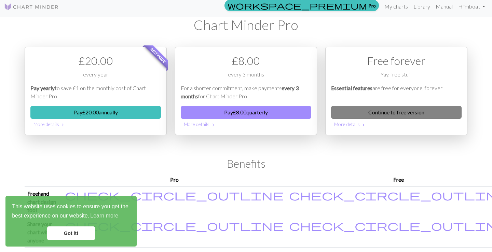 Image resolution: width=492 pixels, height=252 pixels. Describe the element at coordinates (43, 202) in the screenshot. I see `p: Freehand chart design tool` at that location.